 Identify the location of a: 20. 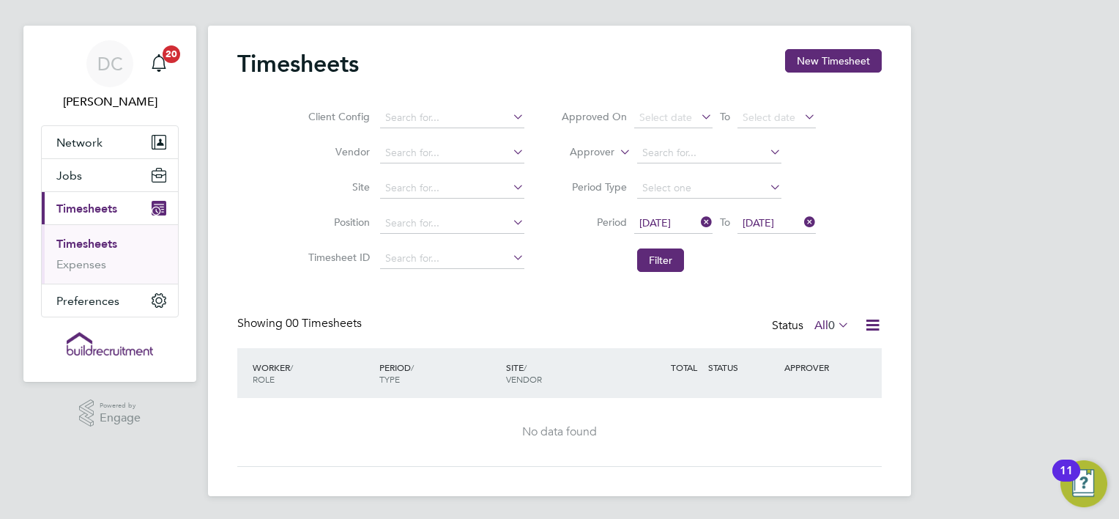
(159, 64).